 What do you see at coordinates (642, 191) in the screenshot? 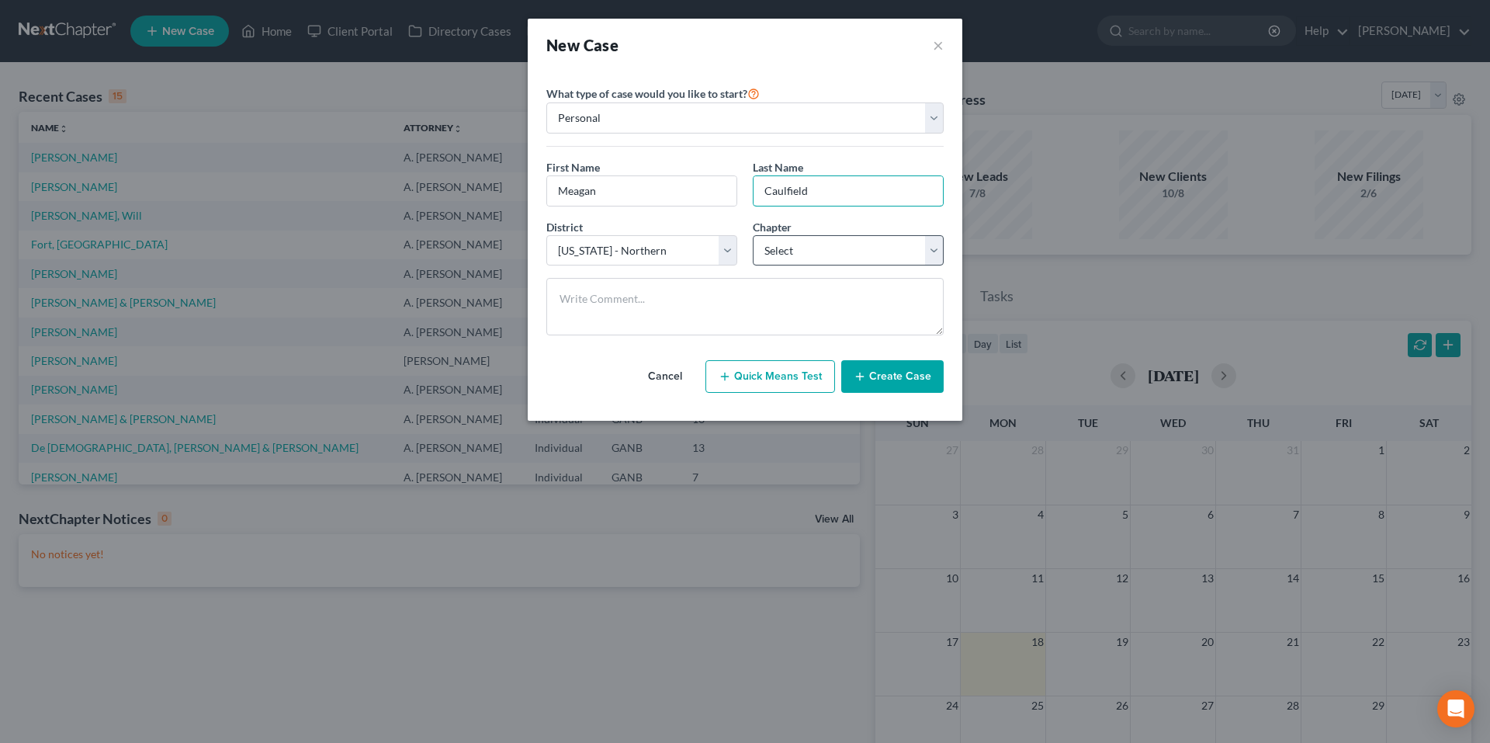
I see `input: Enter First Name` at bounding box center [642, 191].